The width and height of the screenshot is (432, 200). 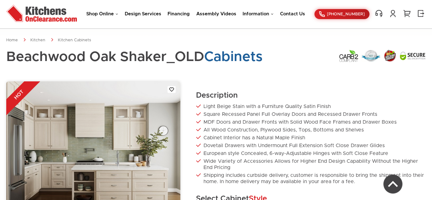 I want to click on li: Light Beige Stain with a Furniture Quality Satin Finish, so click(x=310, y=106).